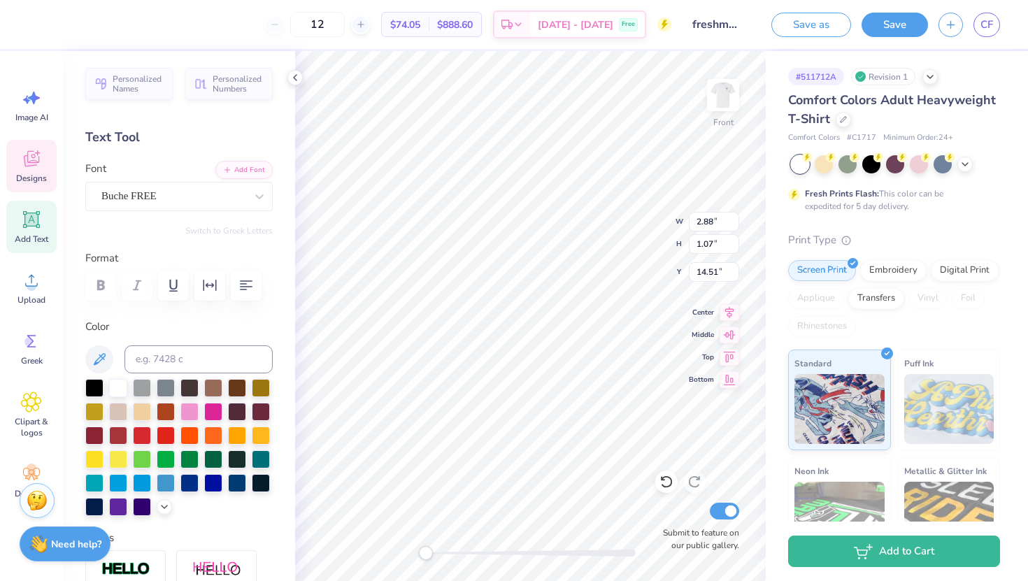 The height and width of the screenshot is (581, 1028). Describe the element at coordinates (895, 24) in the screenshot. I see `button: Save` at that location.